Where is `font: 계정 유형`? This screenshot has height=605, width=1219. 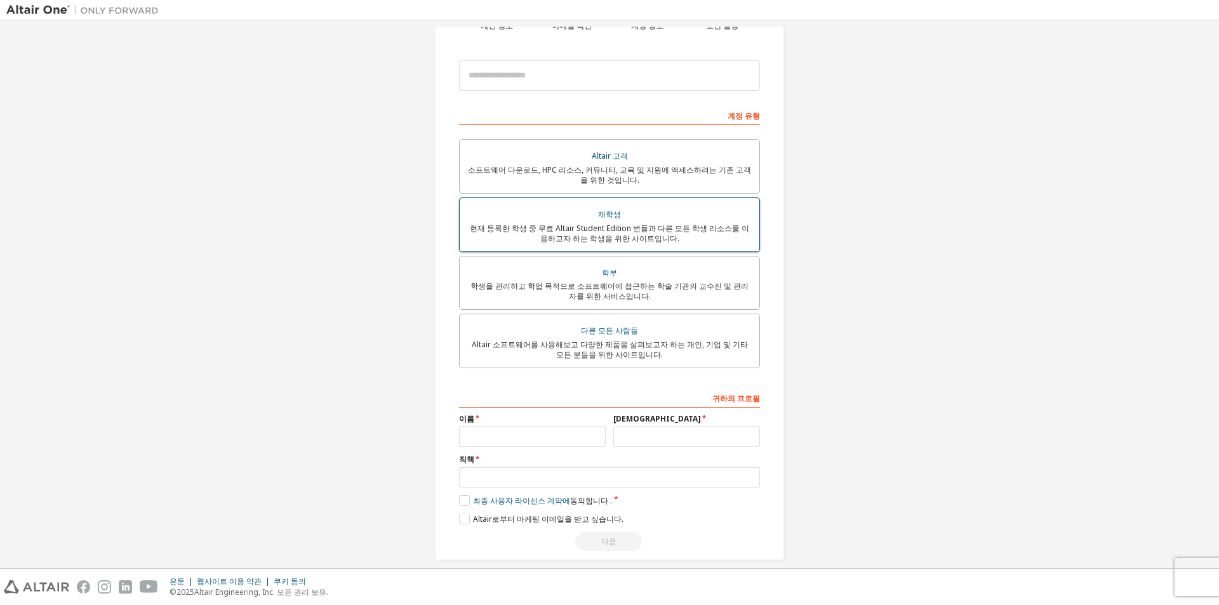
font: 계정 유형 is located at coordinates (743, 116).